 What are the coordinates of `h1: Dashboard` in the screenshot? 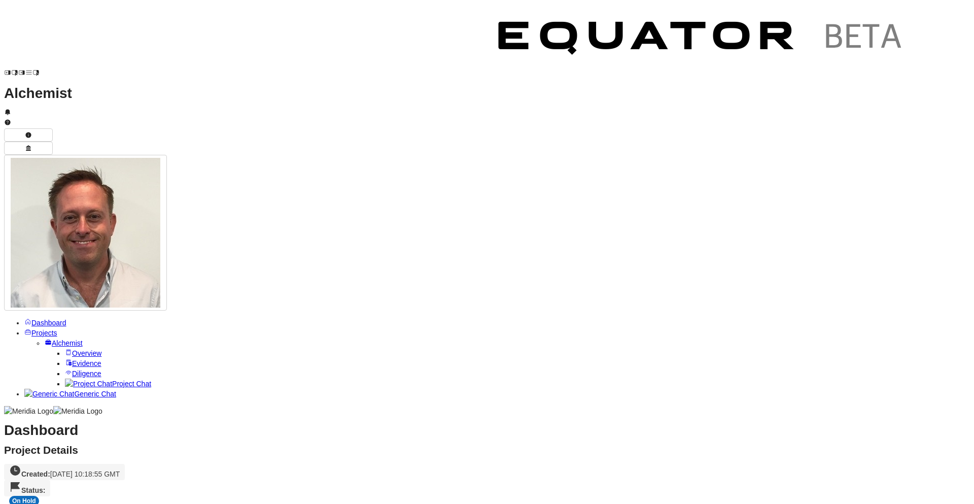 It's located at (487, 430).